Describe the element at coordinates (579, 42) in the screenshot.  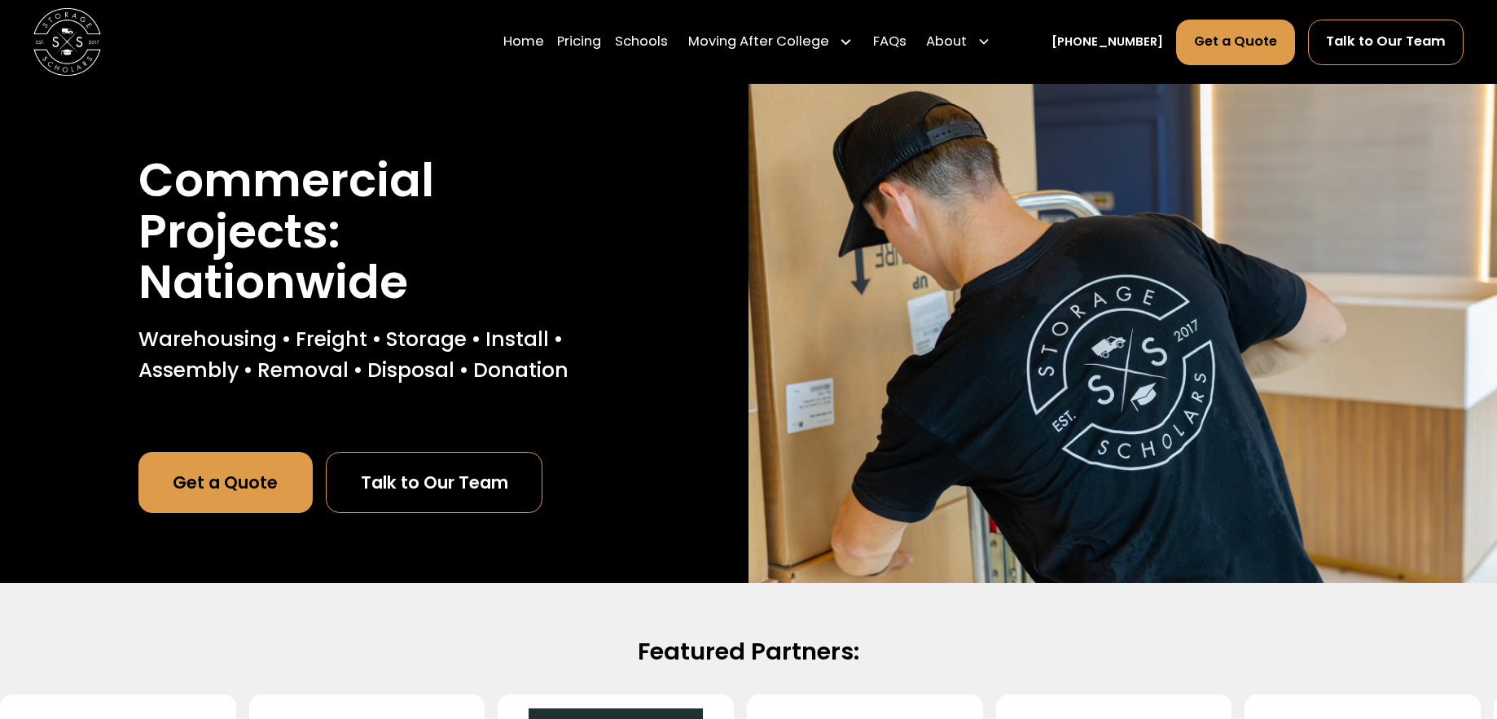
I see `a: Pricing` at that location.